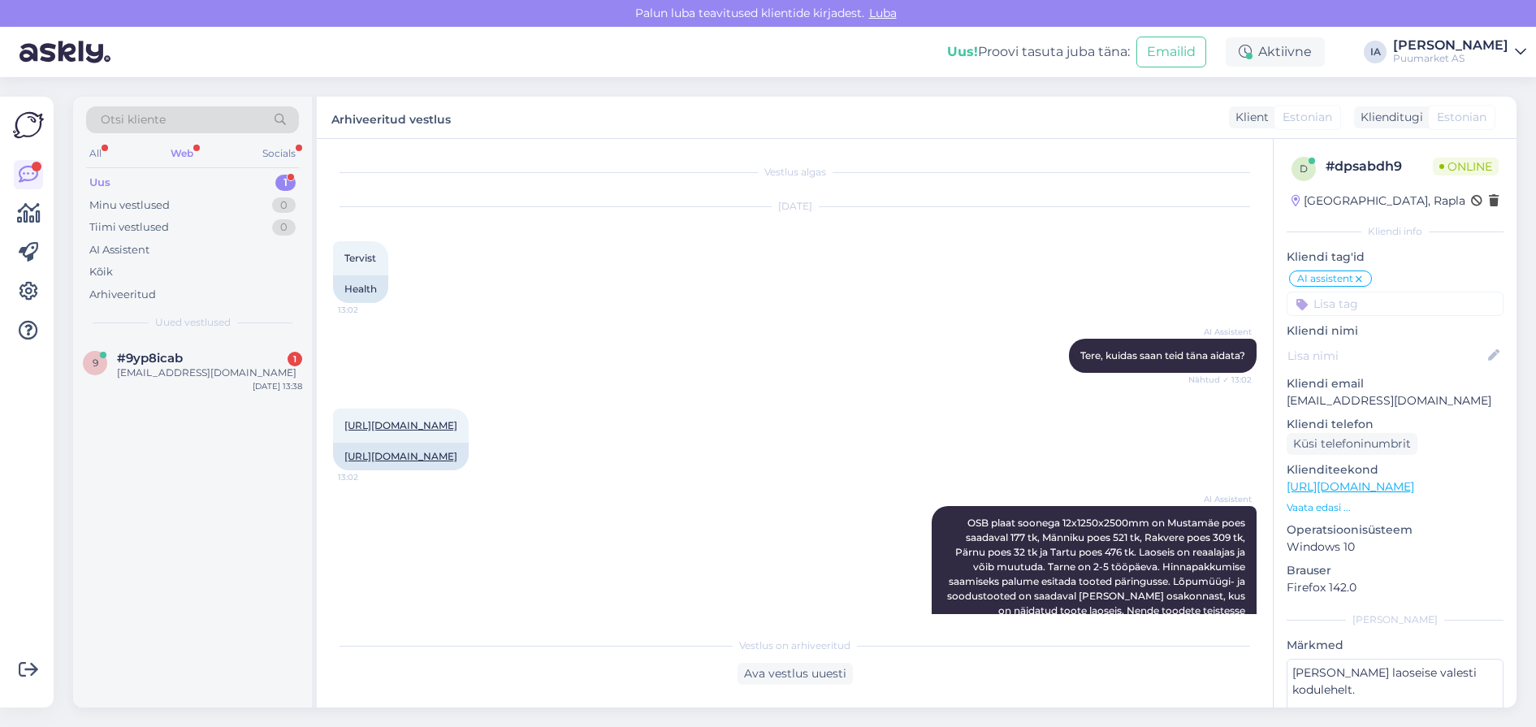 This screenshot has height=727, width=1536. What do you see at coordinates (1162, 355) in the screenshot?
I see `span: Tere, kuidas saan teid täna aidata?` at bounding box center [1162, 355].